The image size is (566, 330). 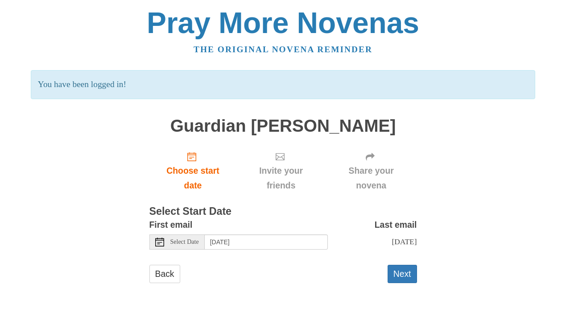 I want to click on a: The original novena reminder, so click(x=283, y=49).